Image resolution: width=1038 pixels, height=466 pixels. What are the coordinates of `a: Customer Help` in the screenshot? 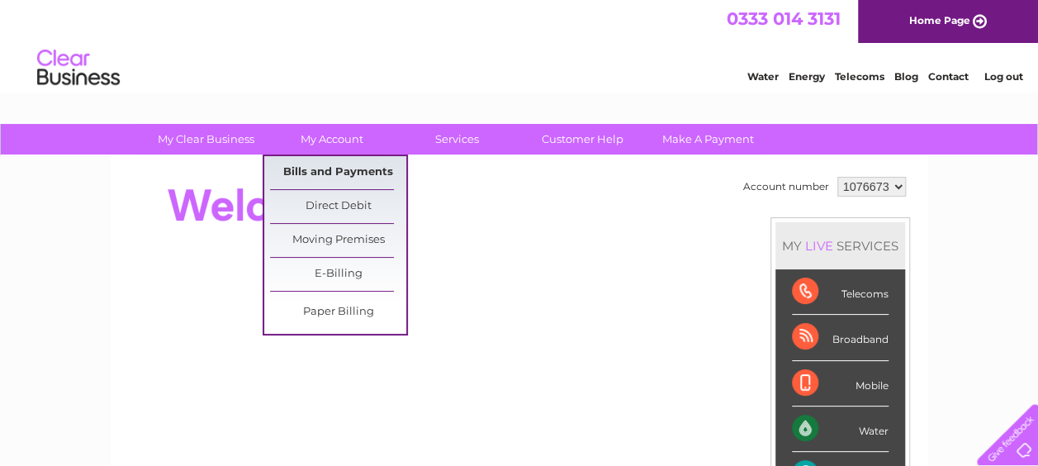 It's located at (582, 139).